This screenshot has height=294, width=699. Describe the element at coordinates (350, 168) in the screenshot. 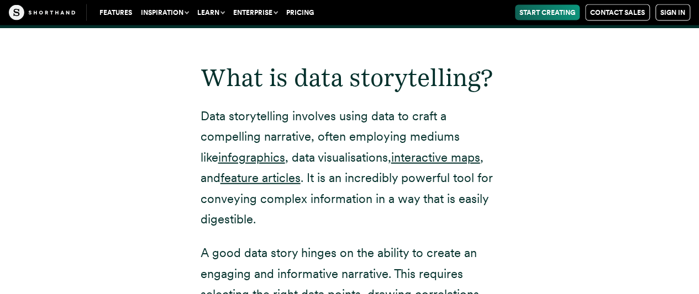

I see `p: Data storytelling involves using data to craft a compelling narrative, often employing mediums li...` at that location.